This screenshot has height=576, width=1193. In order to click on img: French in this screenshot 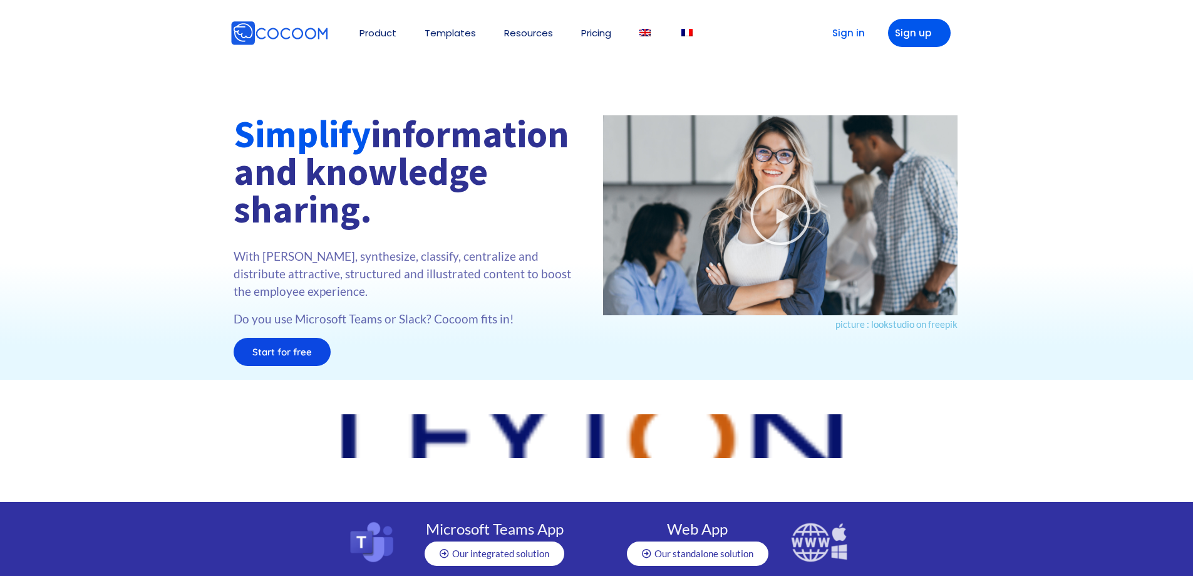, I will do `click(687, 33)`.